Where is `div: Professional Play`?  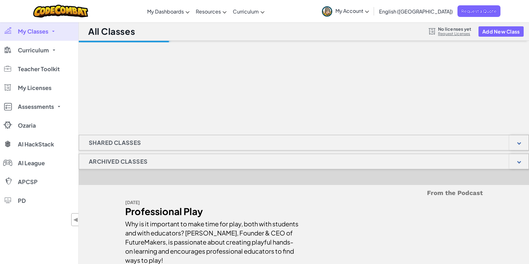
div: Professional Play is located at coordinates (212, 212).